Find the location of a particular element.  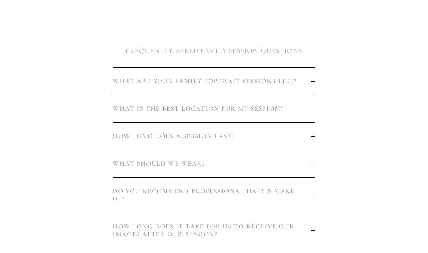

button: WHAT IS THE BEST LOCATION FOR MY SESSION? is located at coordinates (214, 109).